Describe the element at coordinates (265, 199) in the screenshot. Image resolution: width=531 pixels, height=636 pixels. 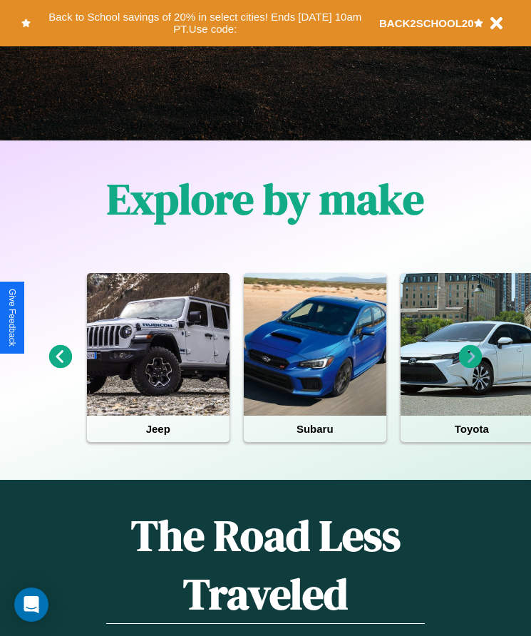
I see `h1: Explore by make` at that location.